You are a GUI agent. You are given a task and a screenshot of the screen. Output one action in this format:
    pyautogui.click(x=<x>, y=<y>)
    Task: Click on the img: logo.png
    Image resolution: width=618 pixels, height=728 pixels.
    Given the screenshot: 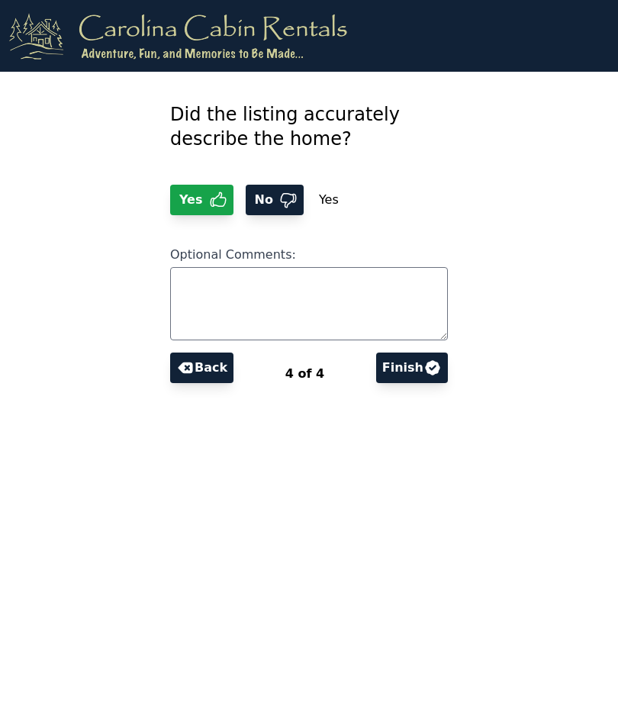 What is the action you would take?
    pyautogui.click(x=178, y=36)
    